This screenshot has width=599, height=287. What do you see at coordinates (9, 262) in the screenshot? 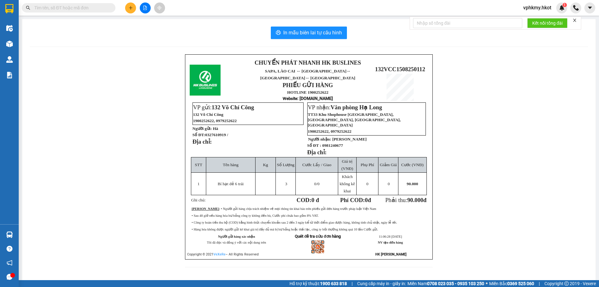
I see `span: notification` at bounding box center [9, 262].